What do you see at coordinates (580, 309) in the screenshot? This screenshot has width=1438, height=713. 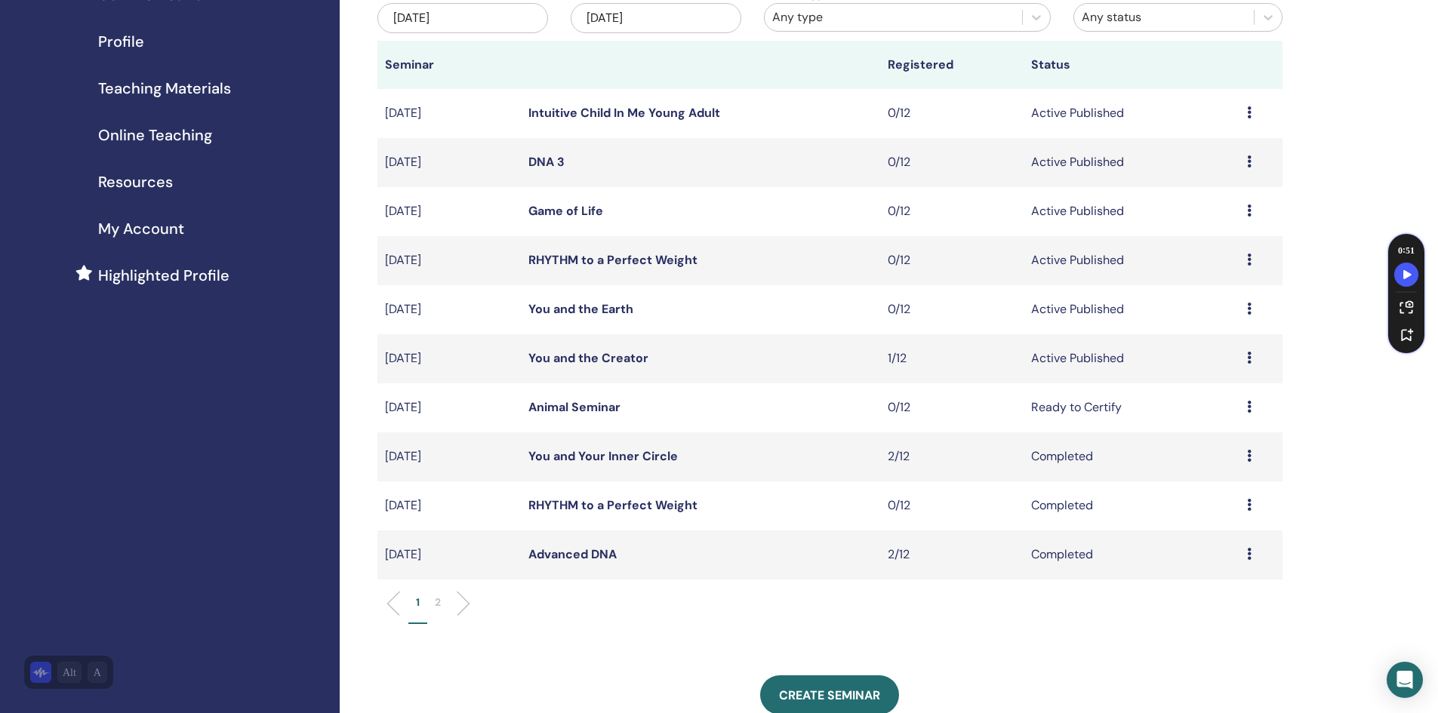 I see `a: You and the Earth` at bounding box center [580, 309].